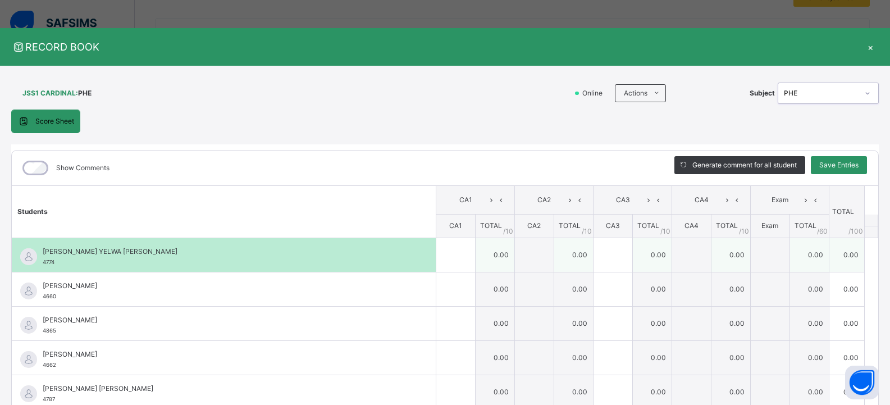 This screenshot has height=405, width=890. Describe the element at coordinates (595, 93) in the screenshot. I see `span: Online` at that location.